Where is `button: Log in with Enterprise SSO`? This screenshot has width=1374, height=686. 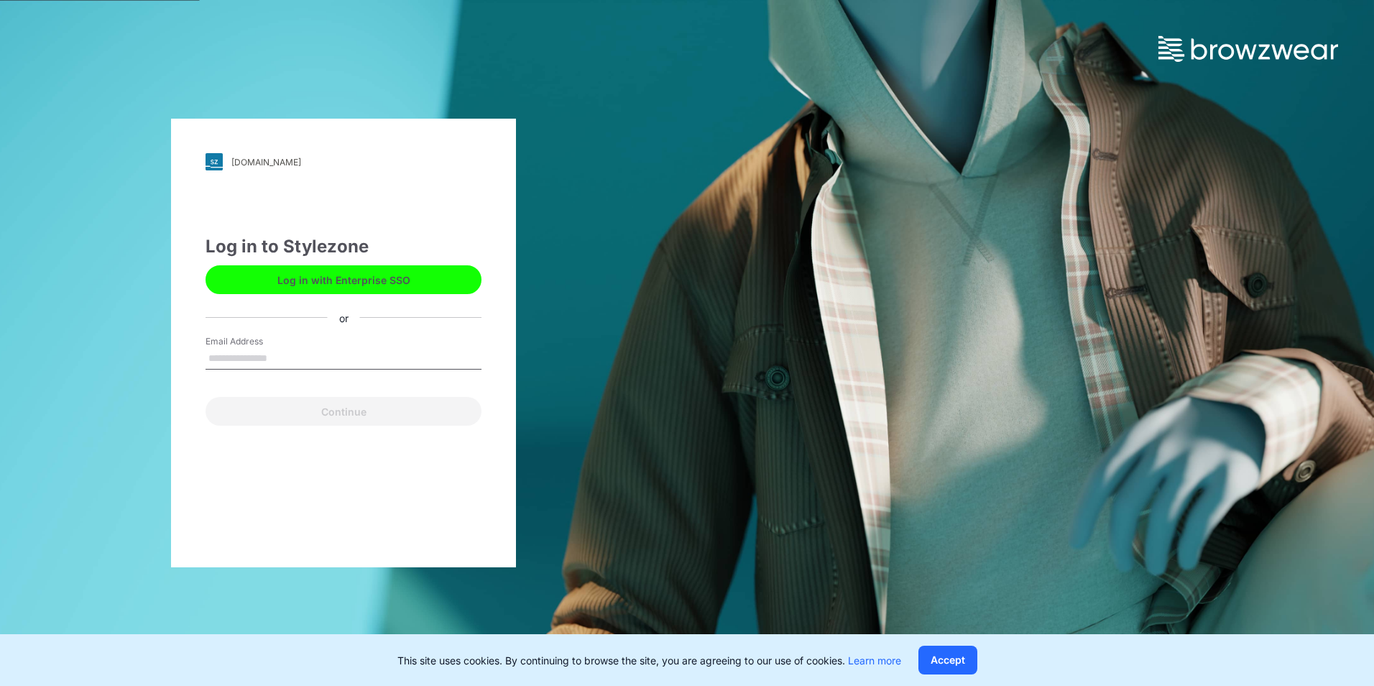
button: Log in with Enterprise SSO is located at coordinates (344, 280).